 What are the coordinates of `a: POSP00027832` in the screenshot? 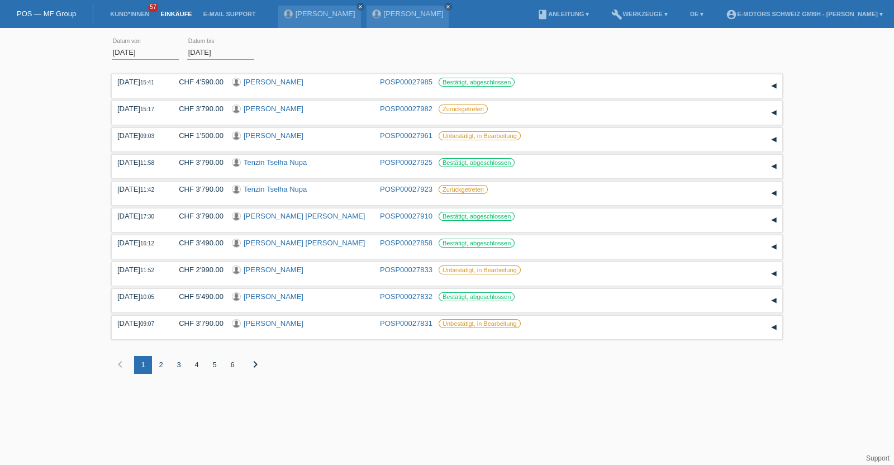 It's located at (406, 296).